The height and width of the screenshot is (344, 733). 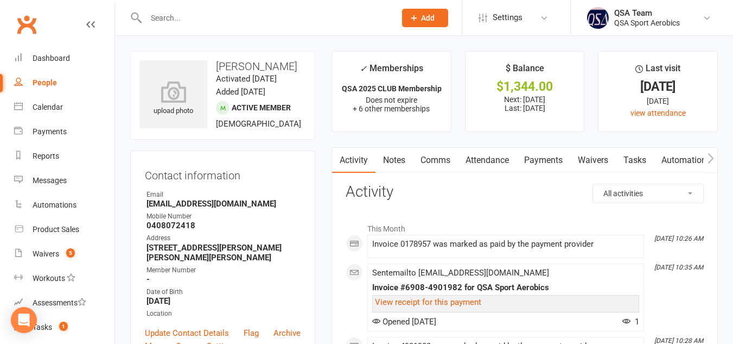 What do you see at coordinates (56, 229) in the screenshot?
I see `div: Product Sales` at bounding box center [56, 229].